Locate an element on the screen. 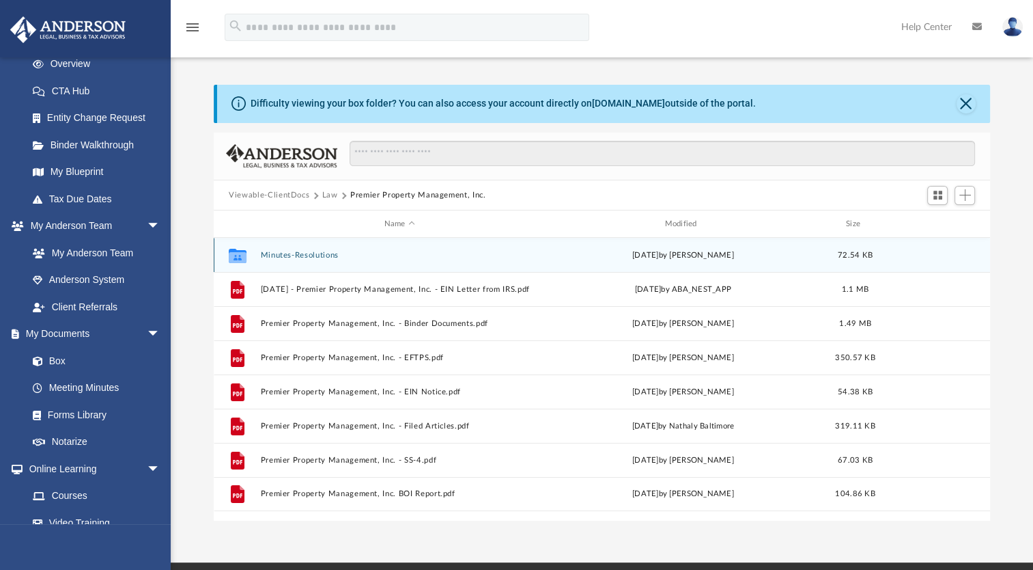 Image resolution: width=1033 pixels, height=570 pixels. button: Premier Property Management, Inc. - EIN Notice.pdf is located at coordinates (399, 391).